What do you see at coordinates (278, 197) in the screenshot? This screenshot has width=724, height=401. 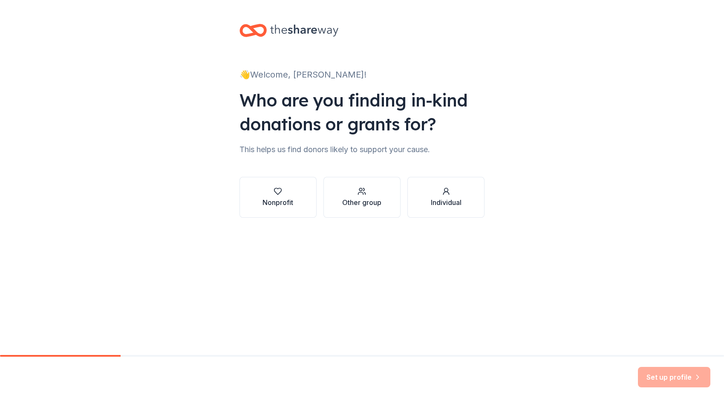 I see `button: Nonprofit` at bounding box center [278, 197].